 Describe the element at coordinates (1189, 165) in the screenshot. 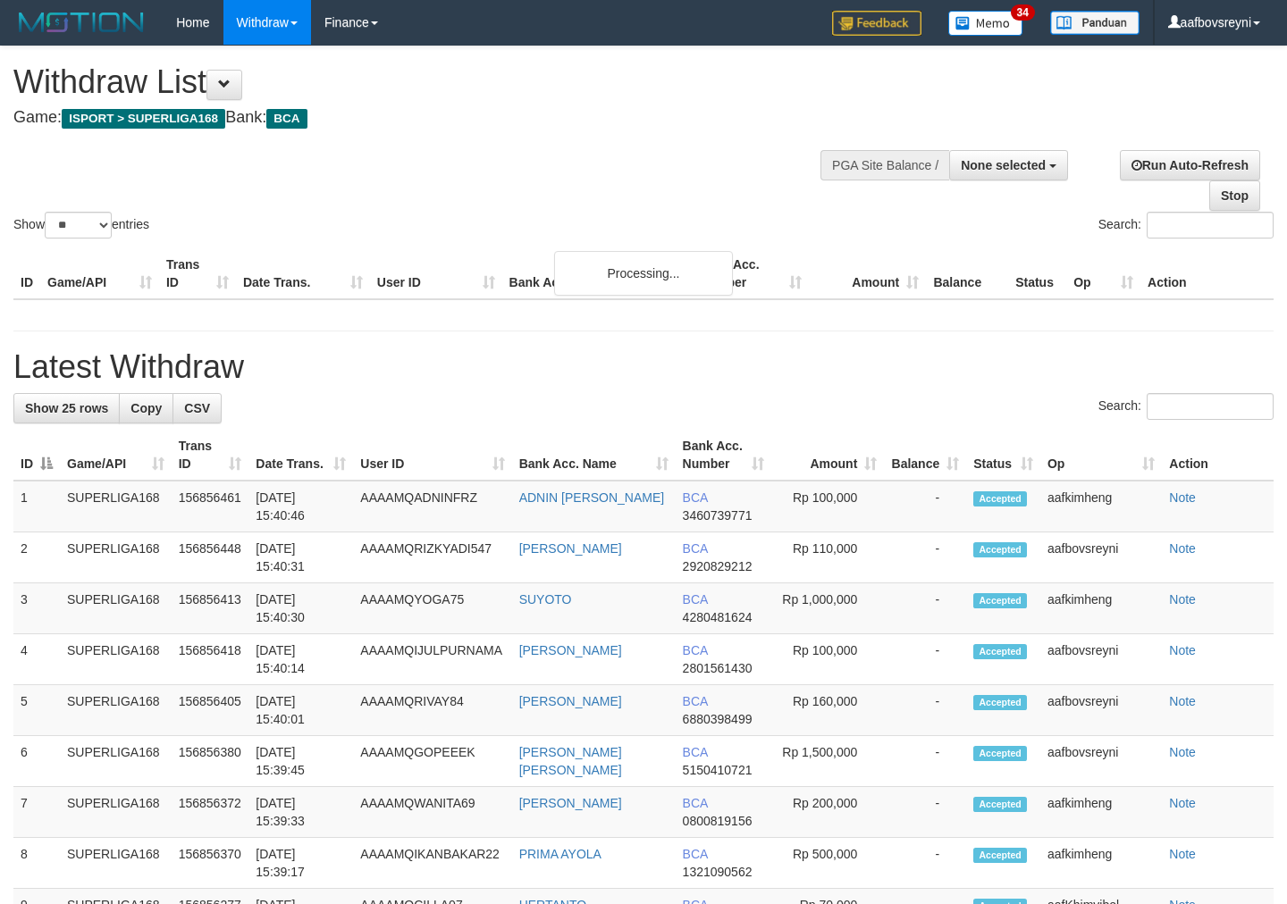

I see `a: Run Auto-Refresh` at that location.